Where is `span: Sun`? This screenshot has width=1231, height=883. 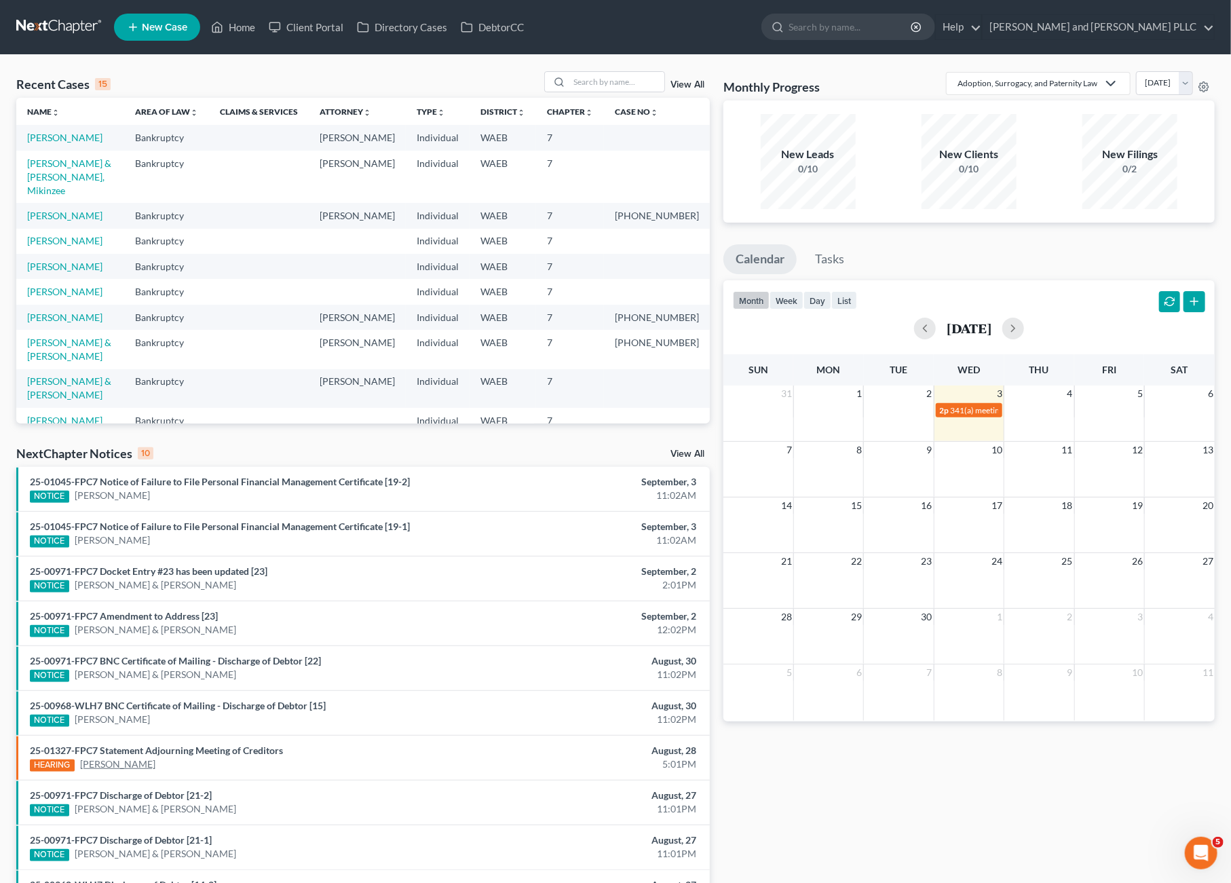 span: Sun is located at coordinates (758, 369).